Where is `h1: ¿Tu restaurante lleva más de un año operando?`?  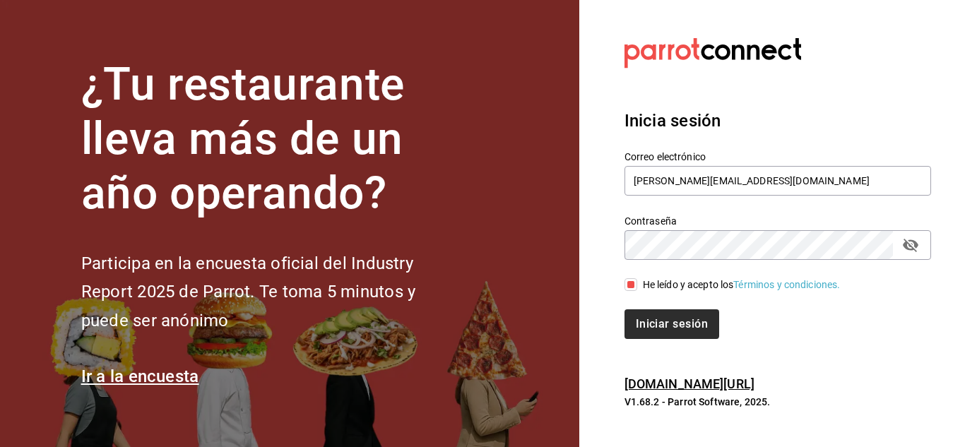 h1: ¿Tu restaurante lleva más de un año operando? is located at coordinates (272, 139).